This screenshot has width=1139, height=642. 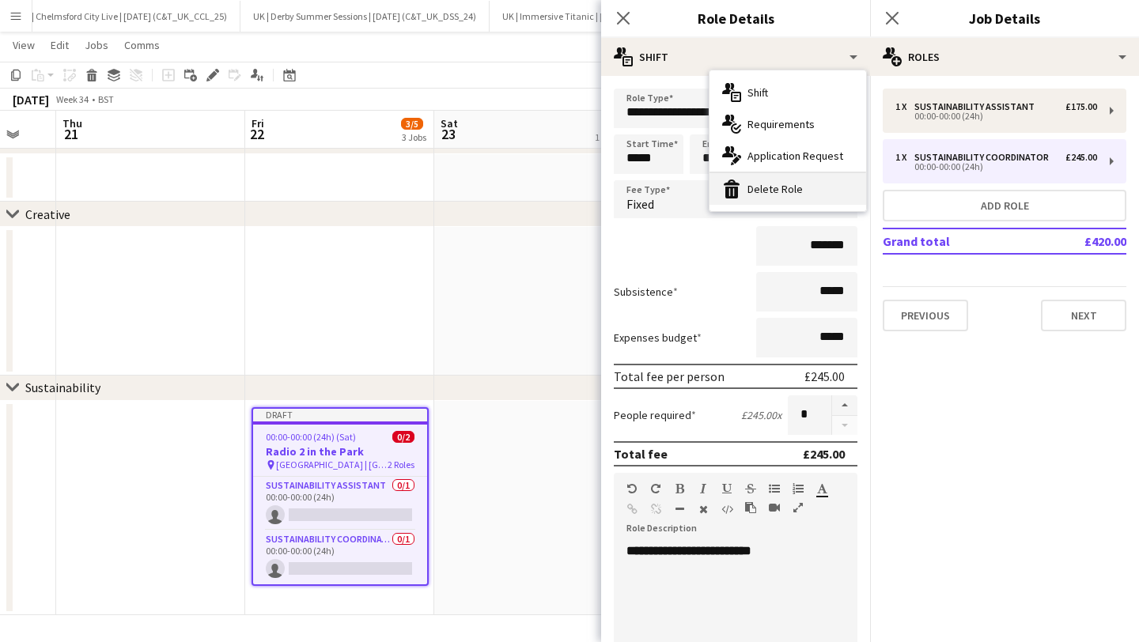 I want to click on td: £420.00, so click(x=1079, y=241).